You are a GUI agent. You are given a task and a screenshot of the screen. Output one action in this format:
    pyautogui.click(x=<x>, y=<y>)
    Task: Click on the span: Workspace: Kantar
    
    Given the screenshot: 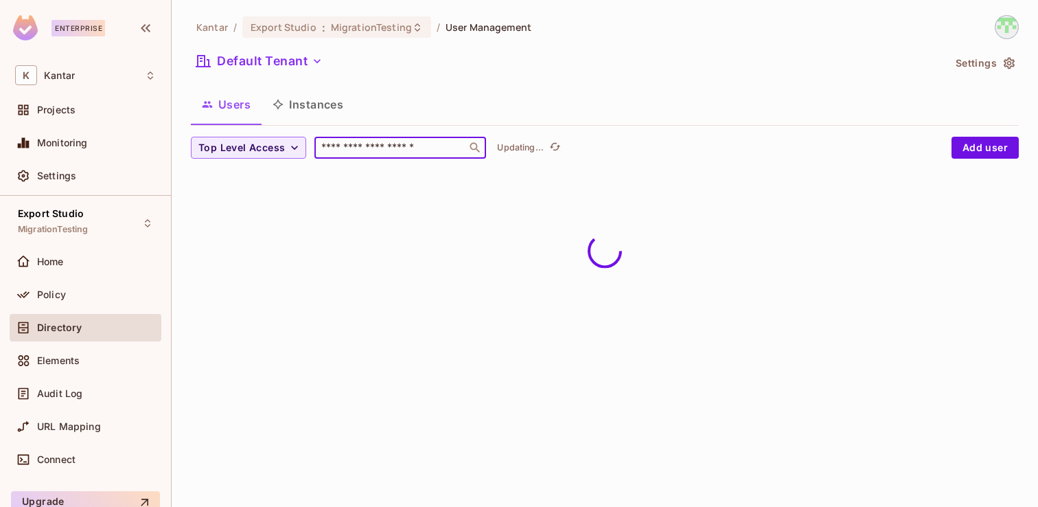 What is the action you would take?
    pyautogui.click(x=59, y=76)
    